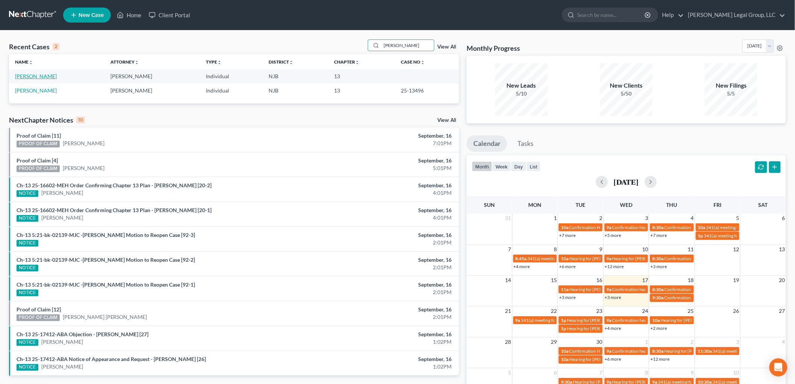 The width and height of the screenshot is (795, 384). What do you see at coordinates (691, 249) in the screenshot?
I see `span: 11` at bounding box center [691, 249].